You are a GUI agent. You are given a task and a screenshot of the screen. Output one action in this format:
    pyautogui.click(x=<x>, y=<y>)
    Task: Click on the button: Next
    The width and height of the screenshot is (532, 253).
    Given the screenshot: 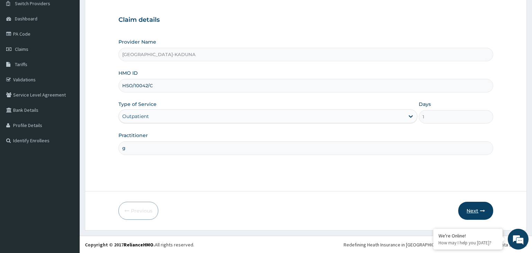 What is the action you would take?
    pyautogui.click(x=475, y=211)
    